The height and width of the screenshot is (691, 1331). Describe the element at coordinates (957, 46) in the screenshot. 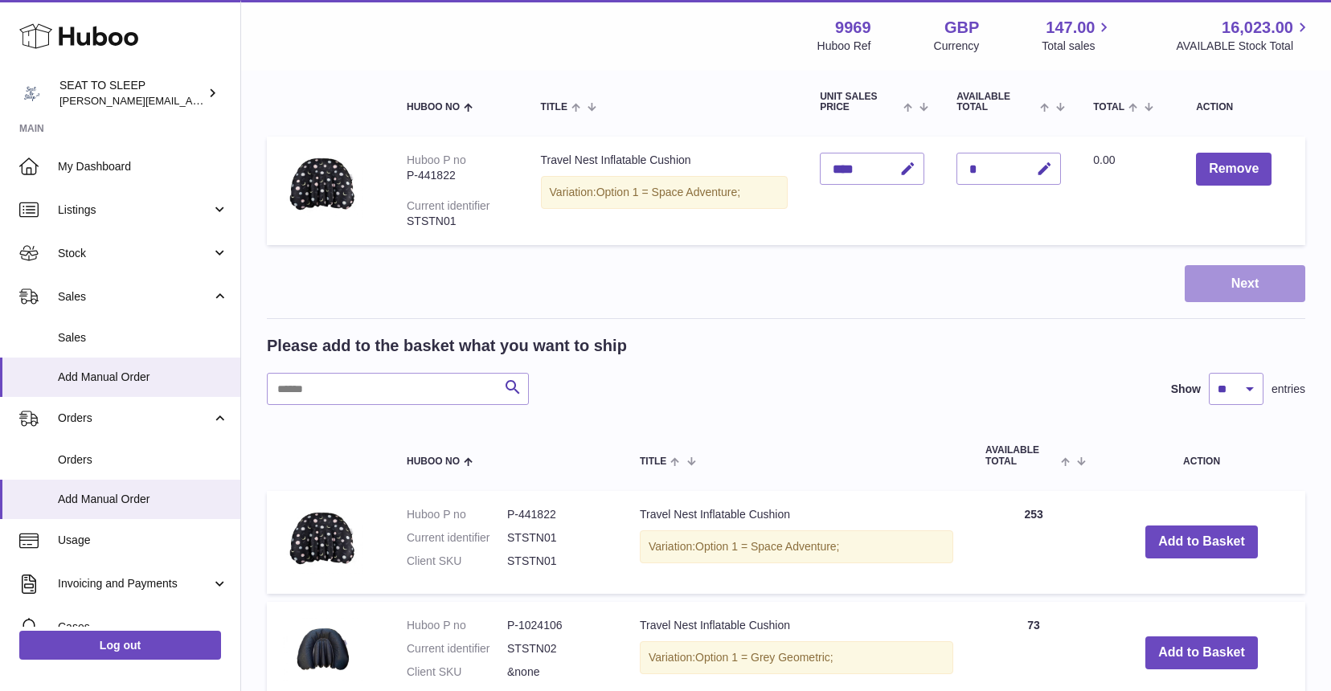

I see `div: Currency` at that location.